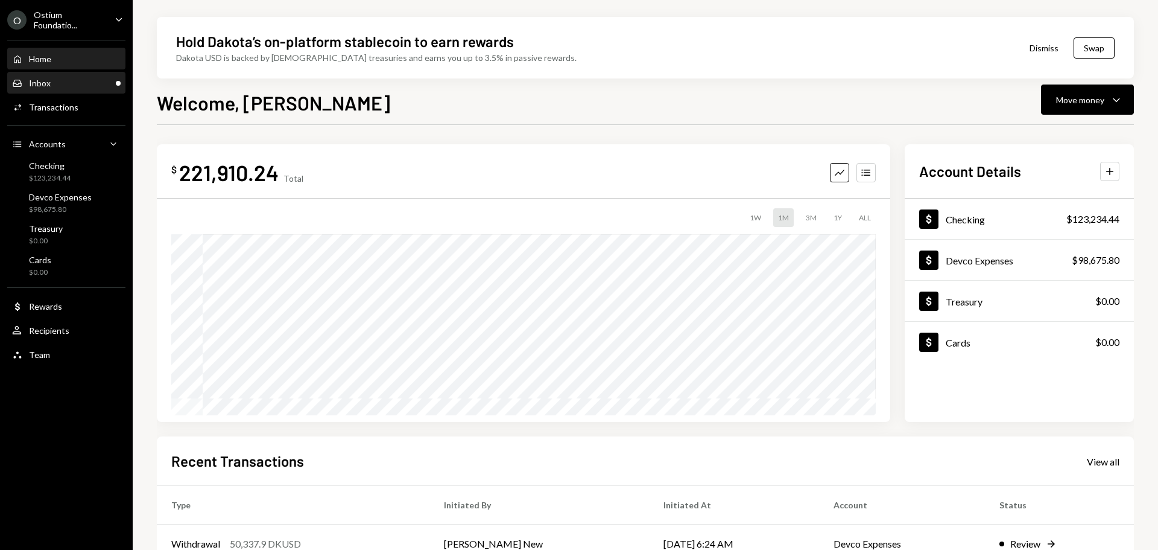 This screenshot has width=1158, height=550. What do you see at coordinates (40, 83) in the screenshot?
I see `div: Inbox` at bounding box center [40, 83].